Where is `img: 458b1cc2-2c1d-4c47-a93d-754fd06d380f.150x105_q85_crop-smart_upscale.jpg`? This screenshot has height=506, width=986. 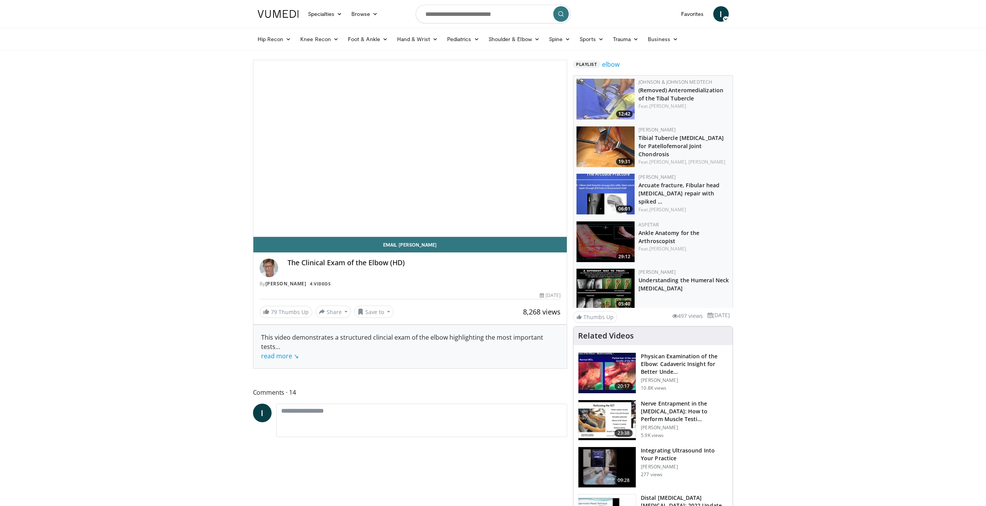 img: 458b1cc2-2c1d-4c47-a93d-754fd06d380f.150x105_q85_crop-smart_upscale.jpg is located at coordinates (606, 289).